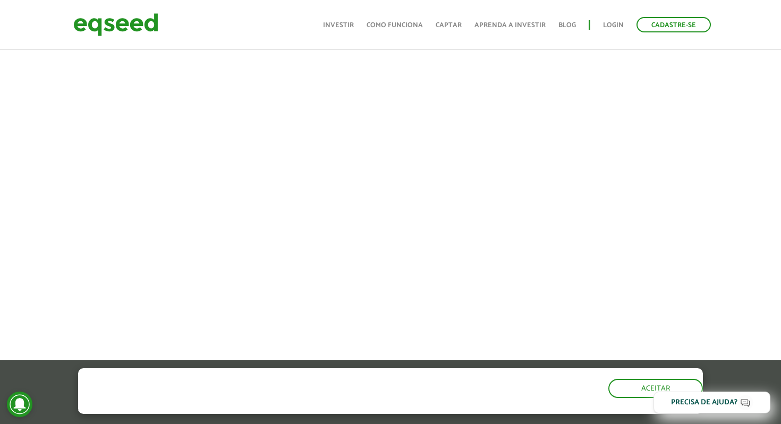  Describe the element at coordinates (266, 385) in the screenshot. I see `h5: O site da EqSeed utiliza cookies para melhorar sua navegação.` at that location.